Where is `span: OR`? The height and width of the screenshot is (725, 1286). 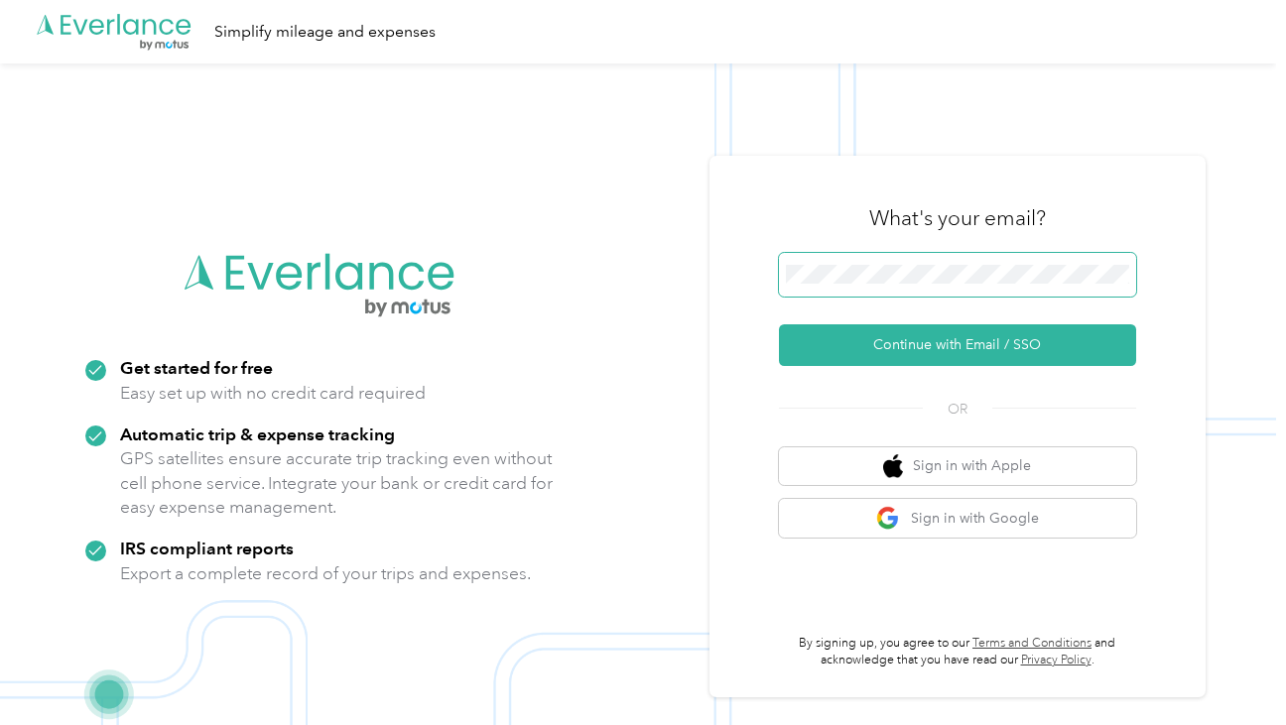
span: OR is located at coordinates (958, 409).